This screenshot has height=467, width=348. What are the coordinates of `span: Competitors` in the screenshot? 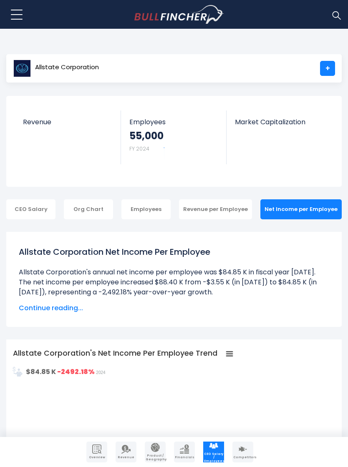 It's located at (243, 458).